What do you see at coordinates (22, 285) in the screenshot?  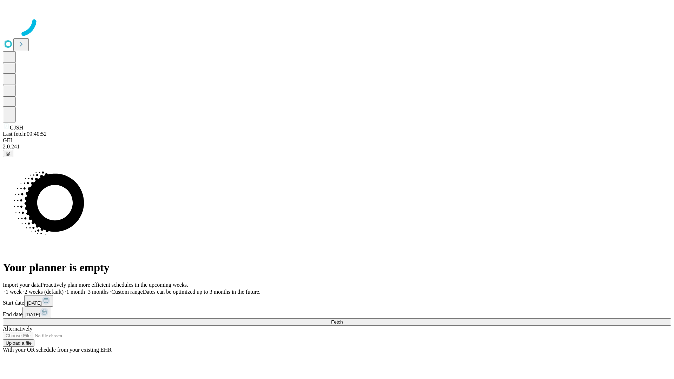 I see `span: Import your data` at bounding box center [22, 285].